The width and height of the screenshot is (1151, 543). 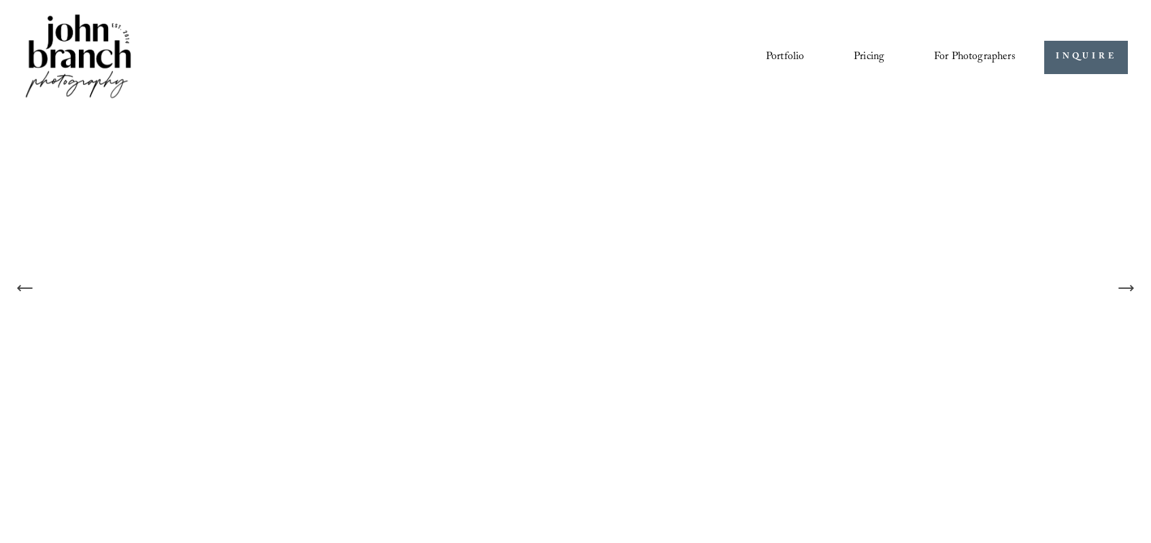 What do you see at coordinates (975, 57) in the screenshot?
I see `span: For Photographers` at bounding box center [975, 57].